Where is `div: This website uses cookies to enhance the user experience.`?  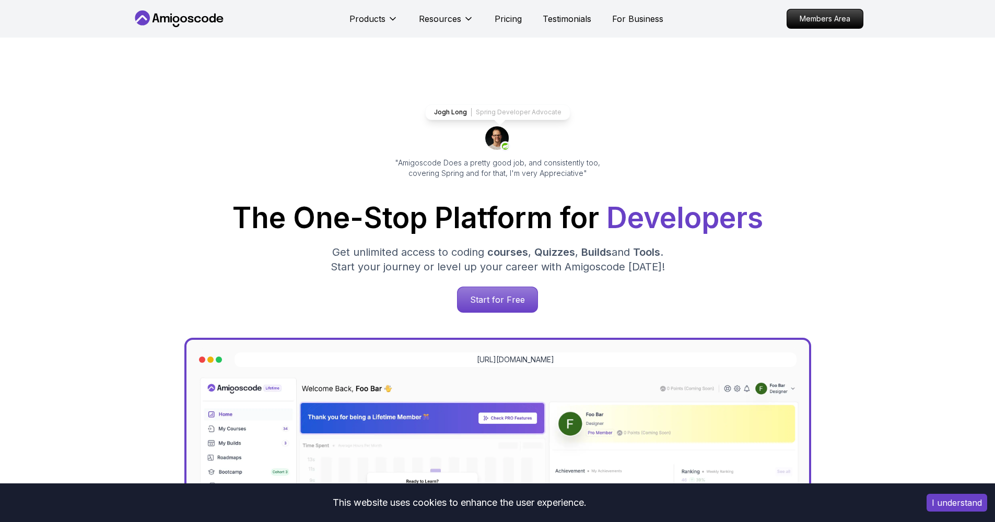 div: This website uses cookies to enhance the user experience. is located at coordinates (459, 503).